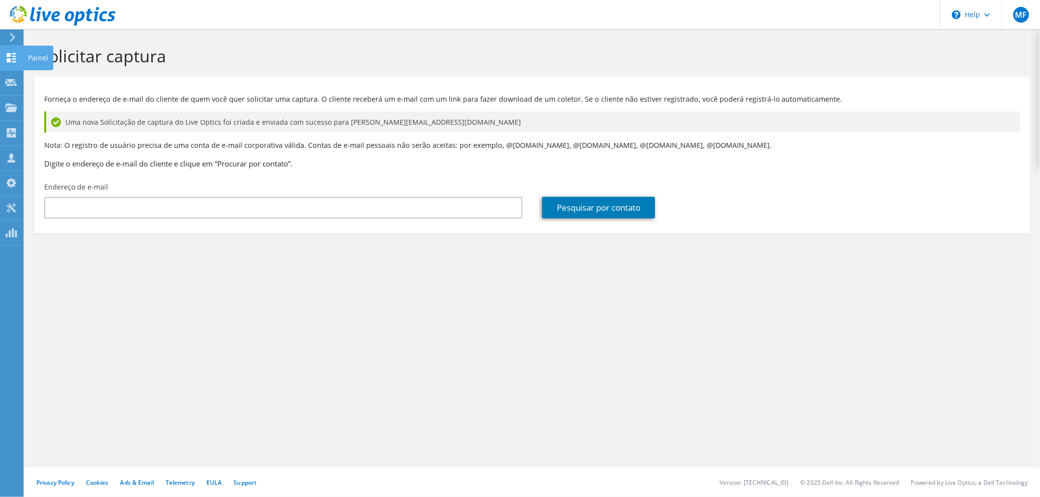  What do you see at coordinates (956, 15) in the screenshot?
I see `svg: \n` at bounding box center [956, 15].